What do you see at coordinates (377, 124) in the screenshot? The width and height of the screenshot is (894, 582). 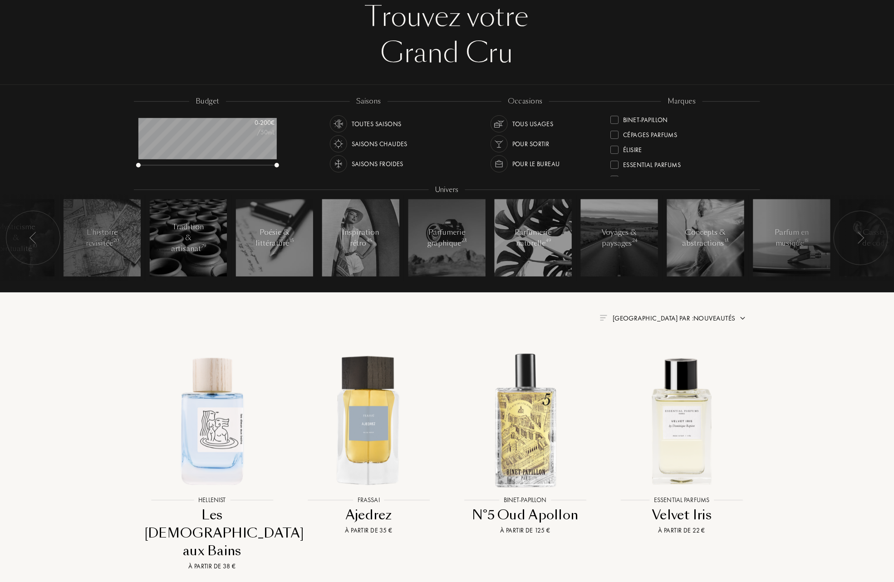 I see `div: Toutes saisons` at bounding box center [377, 124].